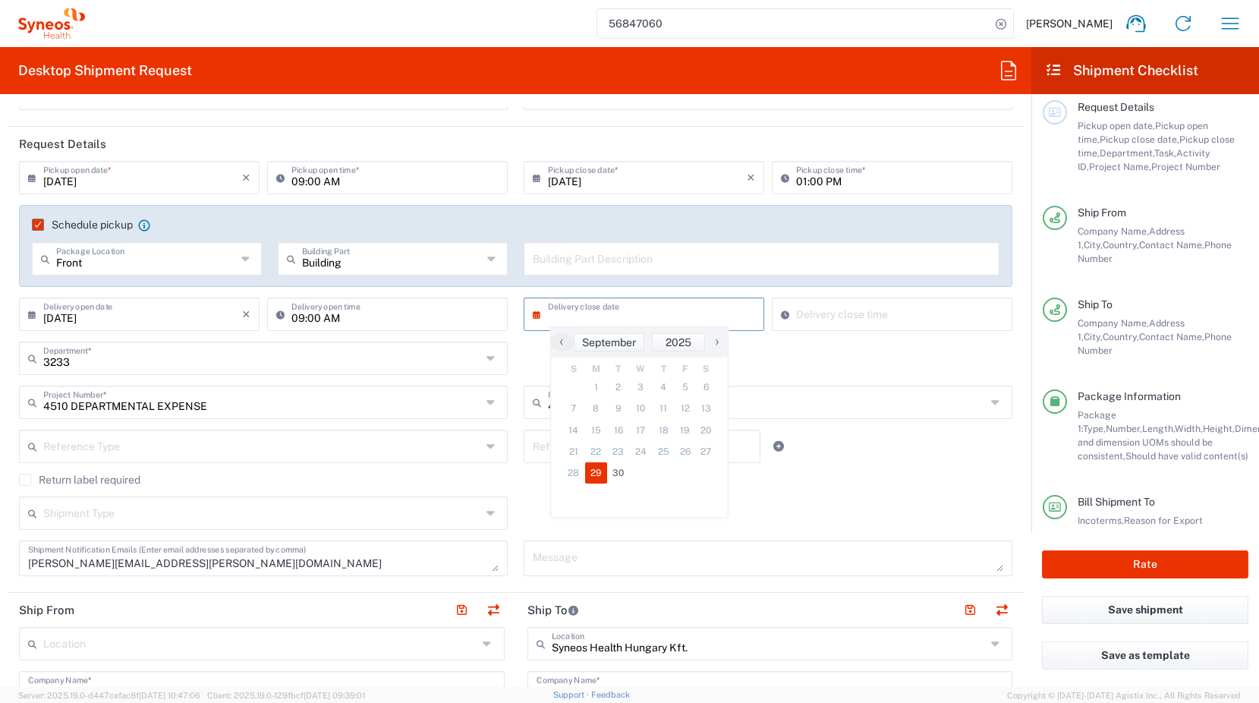  I want to click on span: 9, so click(619, 408).